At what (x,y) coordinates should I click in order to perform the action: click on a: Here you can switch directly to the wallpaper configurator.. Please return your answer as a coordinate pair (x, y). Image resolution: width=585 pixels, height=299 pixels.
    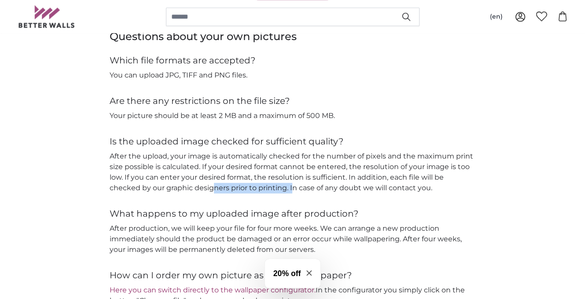
    Looking at the image, I should click on (212, 289).